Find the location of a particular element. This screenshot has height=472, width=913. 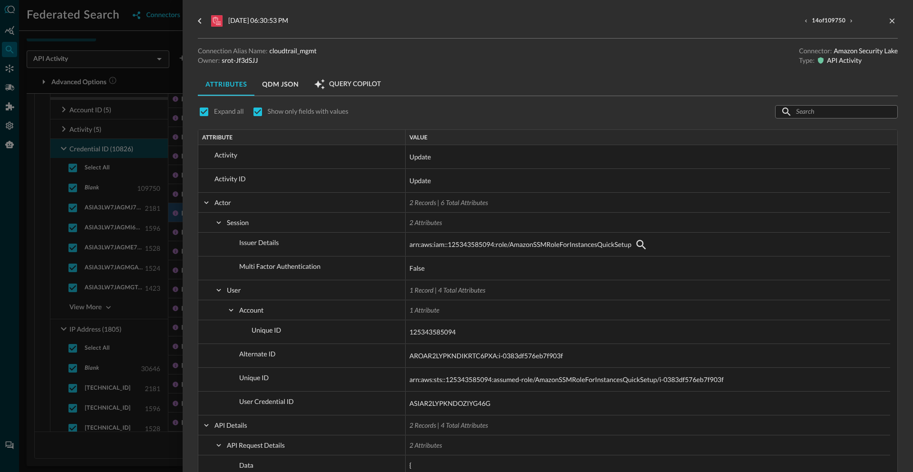

span: 14 of 109750 is located at coordinates (829, 21).